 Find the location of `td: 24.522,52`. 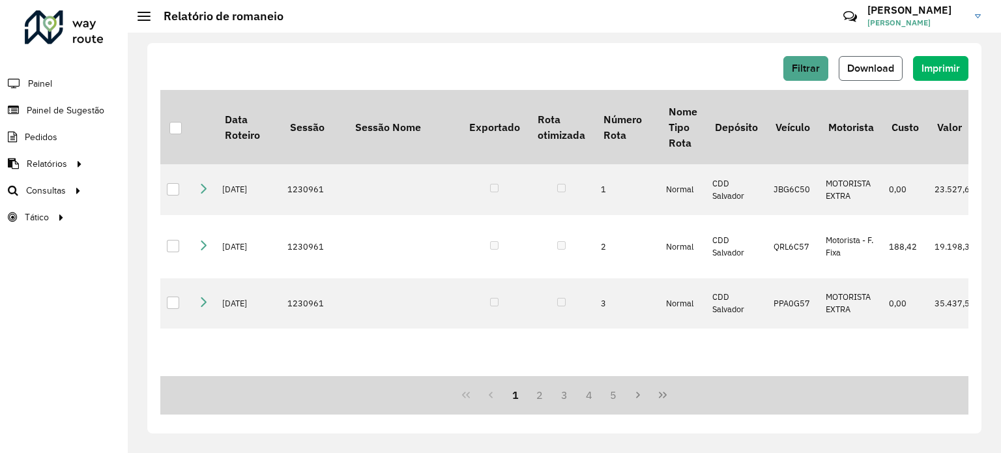

td: 24.522,52 is located at coordinates (954, 385).